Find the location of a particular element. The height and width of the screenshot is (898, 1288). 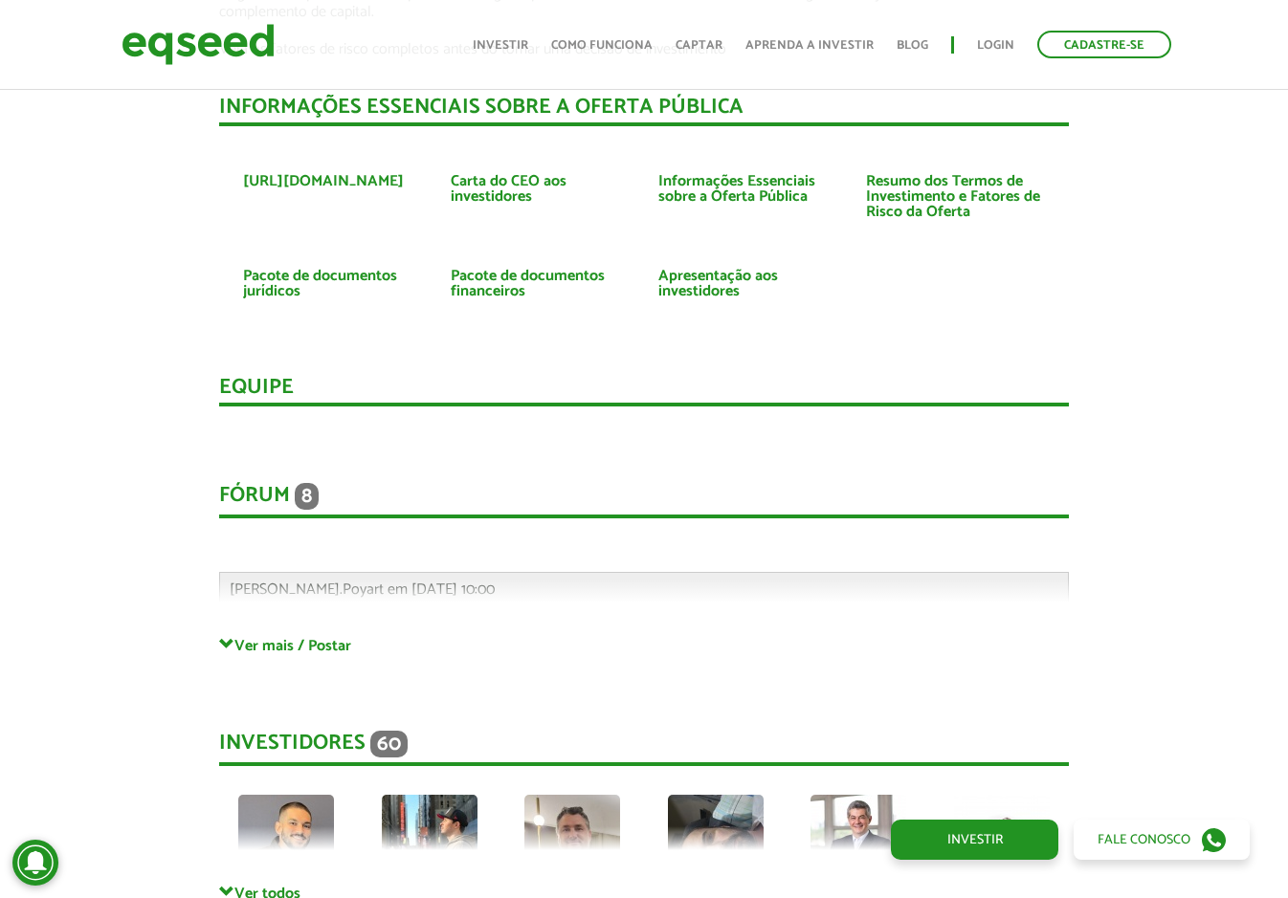

a: Pacote de documentos financeiros is located at coordinates (540, 284).